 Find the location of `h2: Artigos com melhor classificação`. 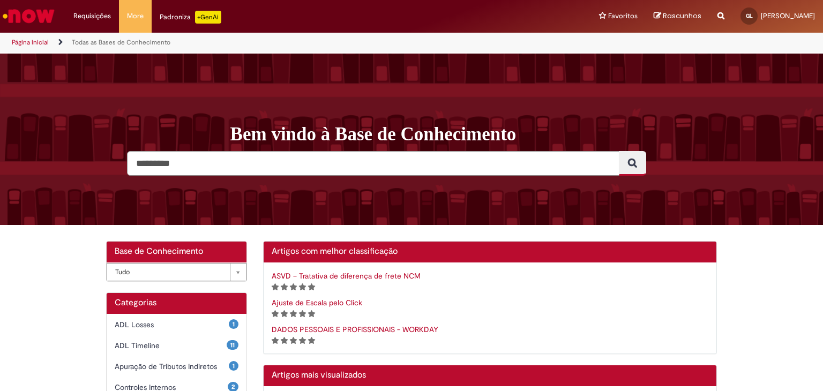

h2: Artigos com melhor classificação is located at coordinates (491, 252).